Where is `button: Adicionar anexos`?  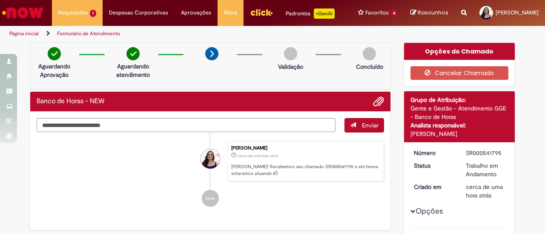
button: Adicionar anexos is located at coordinates (378, 102).